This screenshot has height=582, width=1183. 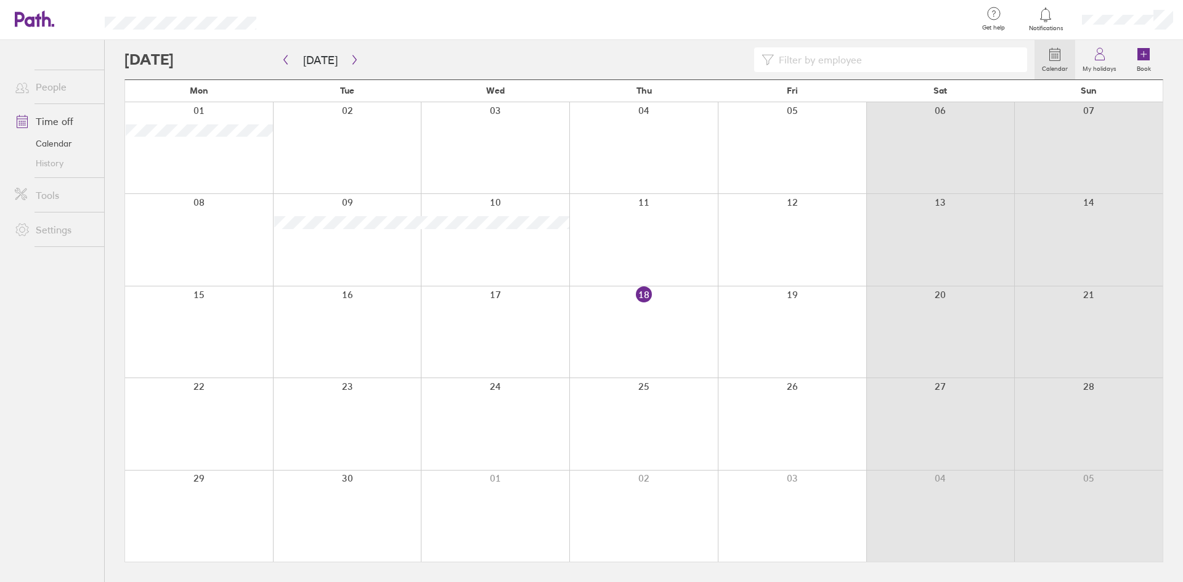 What do you see at coordinates (1046, 19) in the screenshot?
I see `a: Notifications` at bounding box center [1046, 19].